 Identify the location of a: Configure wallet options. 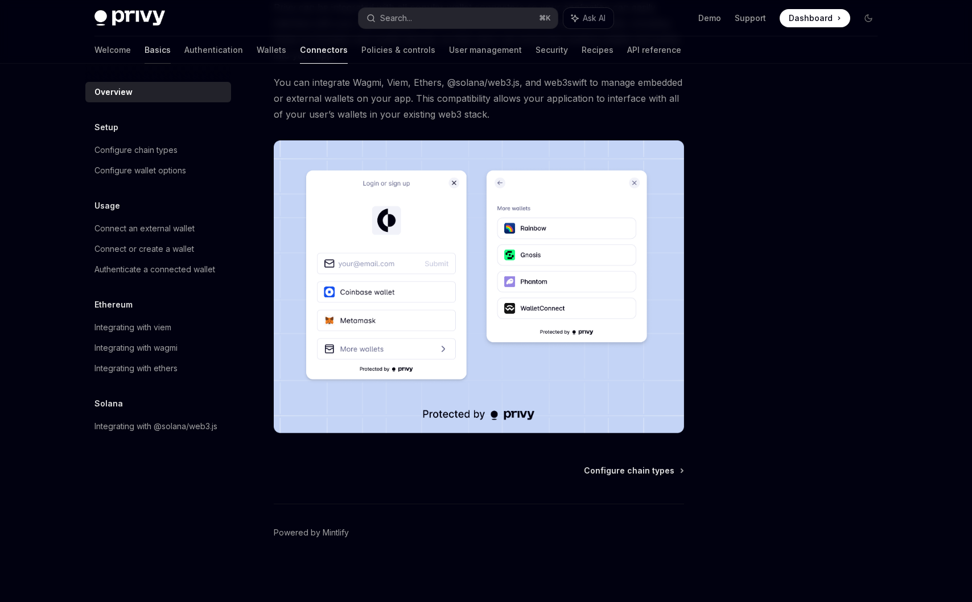
(158, 171).